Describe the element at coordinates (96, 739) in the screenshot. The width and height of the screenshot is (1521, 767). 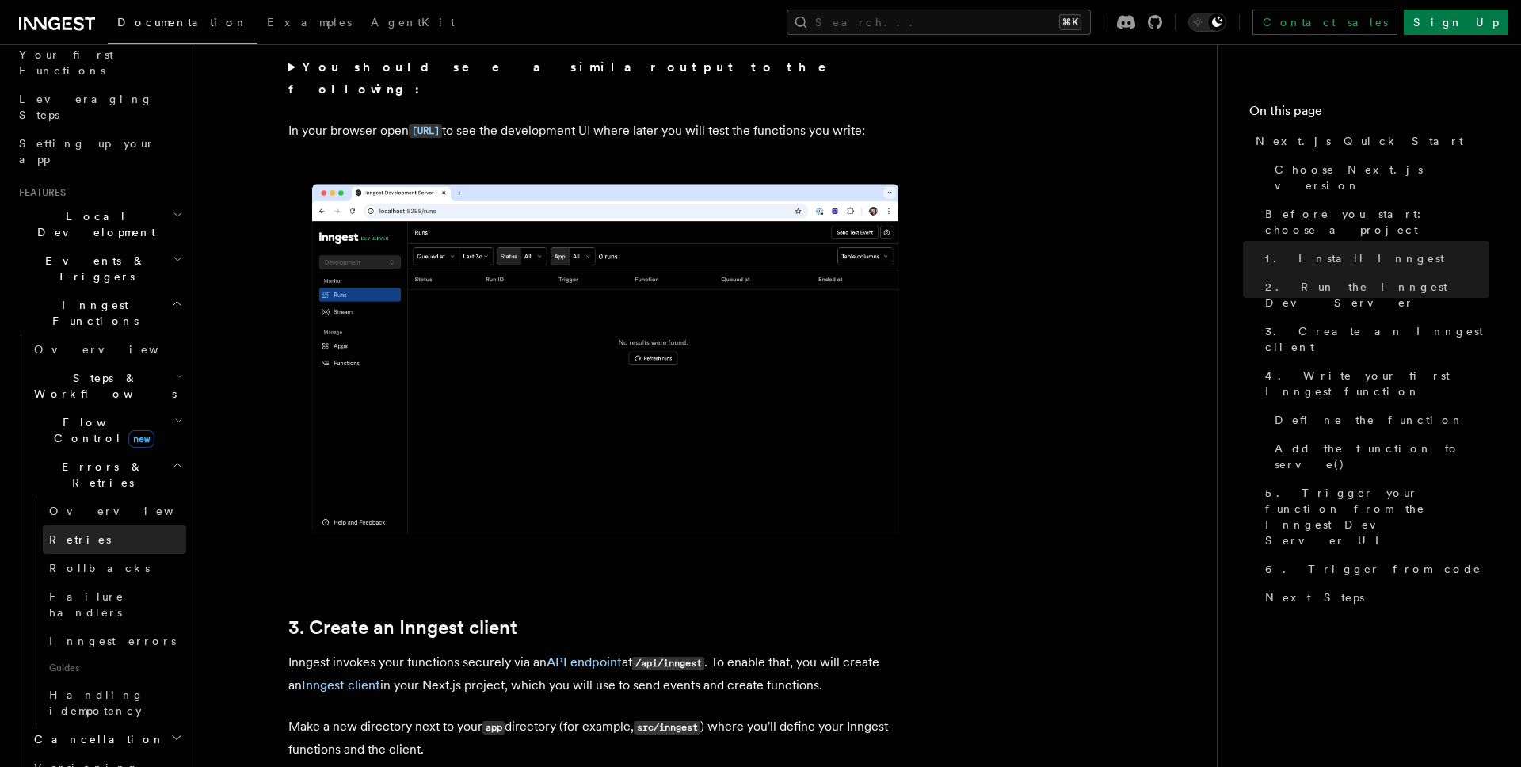
I see `span: Cancellation` at that location.